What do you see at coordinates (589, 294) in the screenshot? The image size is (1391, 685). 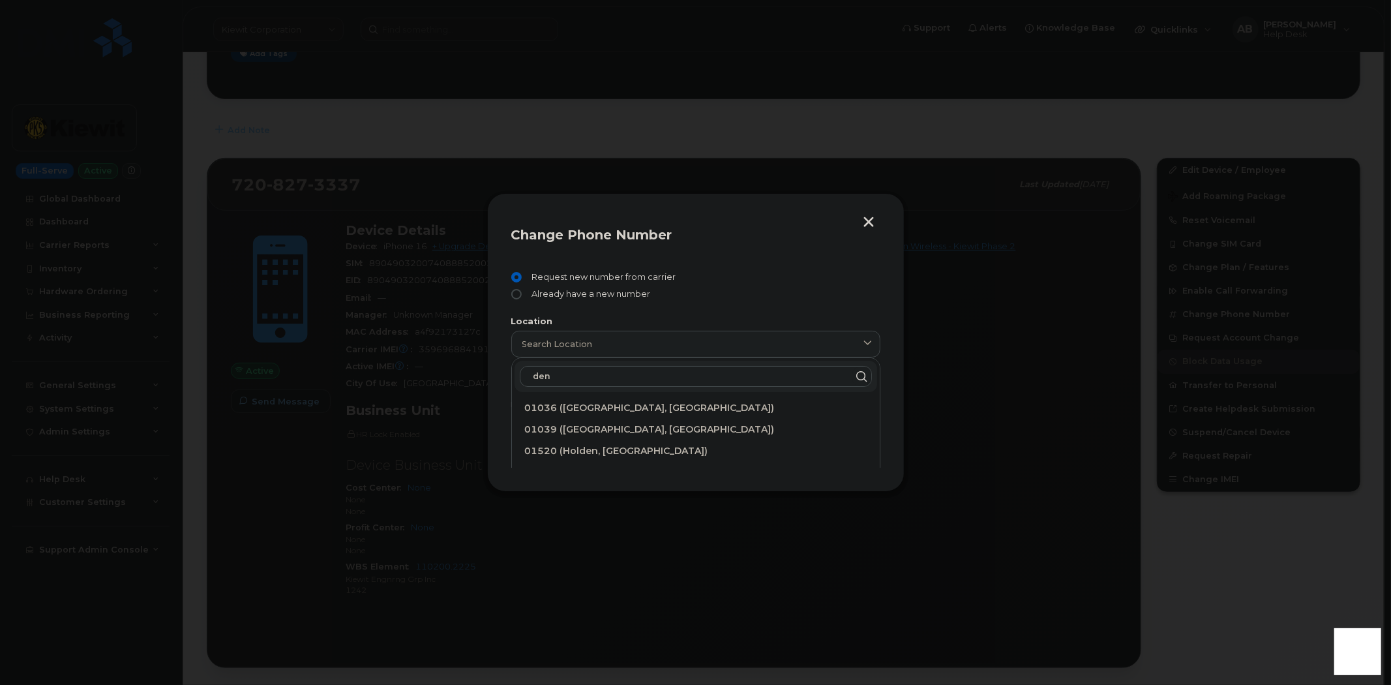 I see `span: Already have a new number` at bounding box center [589, 294].